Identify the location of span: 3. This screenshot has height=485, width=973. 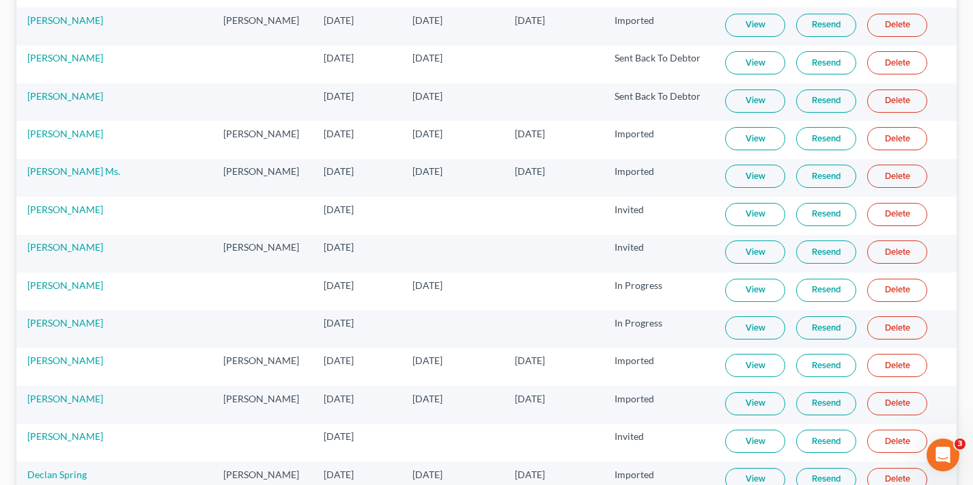
(960, 444).